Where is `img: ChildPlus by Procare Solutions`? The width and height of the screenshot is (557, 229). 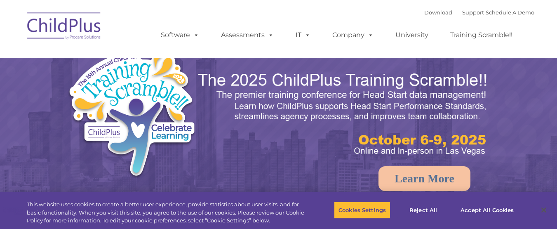
img: ChildPlus by Procare Solutions is located at coordinates (64, 27).